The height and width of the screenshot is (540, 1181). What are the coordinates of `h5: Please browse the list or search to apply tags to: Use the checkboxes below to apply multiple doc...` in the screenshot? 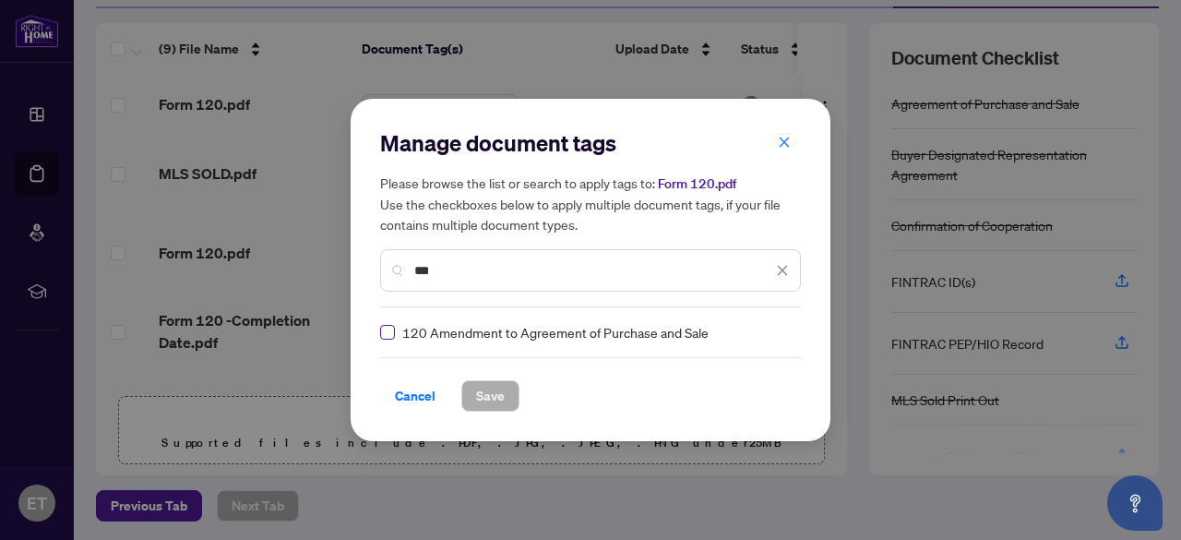 It's located at (591, 203).